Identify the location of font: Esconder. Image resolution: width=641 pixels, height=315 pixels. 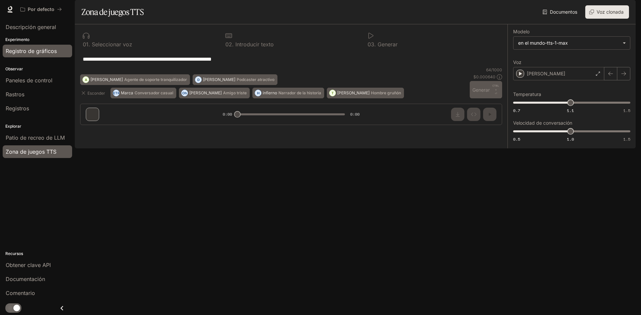
(96, 93).